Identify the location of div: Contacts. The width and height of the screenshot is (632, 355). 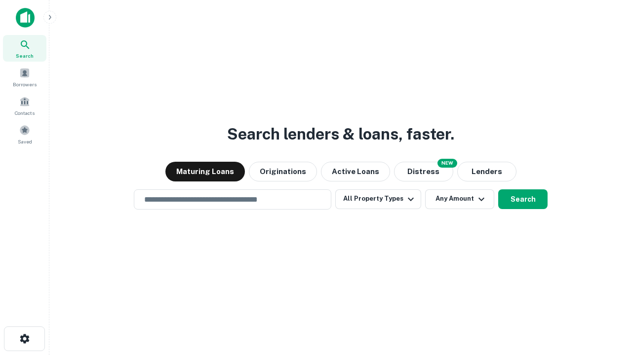
(25, 106).